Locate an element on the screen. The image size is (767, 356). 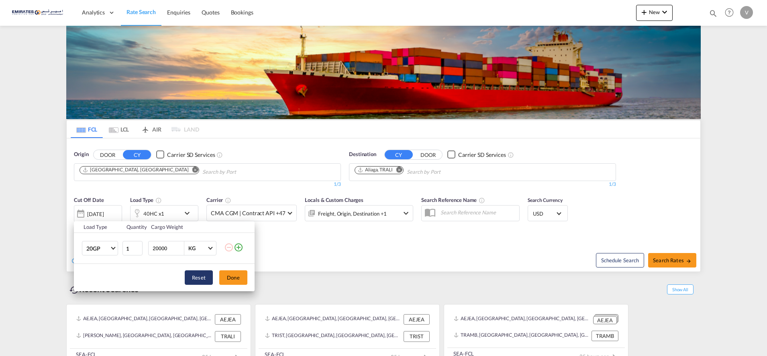
th: Load Type is located at coordinates (98, 227).